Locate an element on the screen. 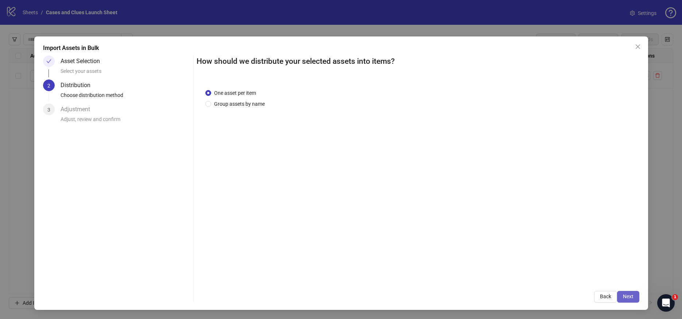 The width and height of the screenshot is (682, 319). button: Back is located at coordinates (606, 297).